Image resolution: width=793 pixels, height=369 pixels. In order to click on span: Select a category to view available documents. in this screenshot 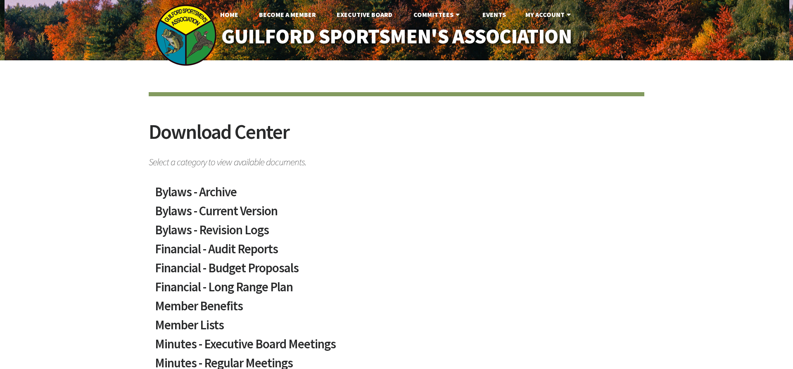, I will do `click(397, 159)`.